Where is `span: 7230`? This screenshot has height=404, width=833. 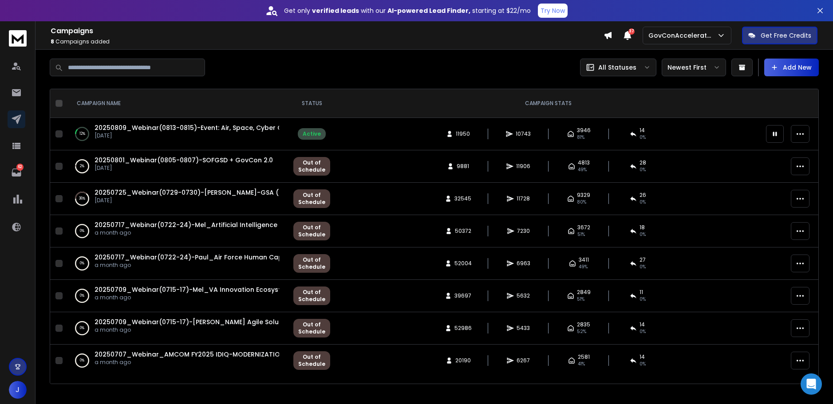
span: 7230 is located at coordinates (523, 231).